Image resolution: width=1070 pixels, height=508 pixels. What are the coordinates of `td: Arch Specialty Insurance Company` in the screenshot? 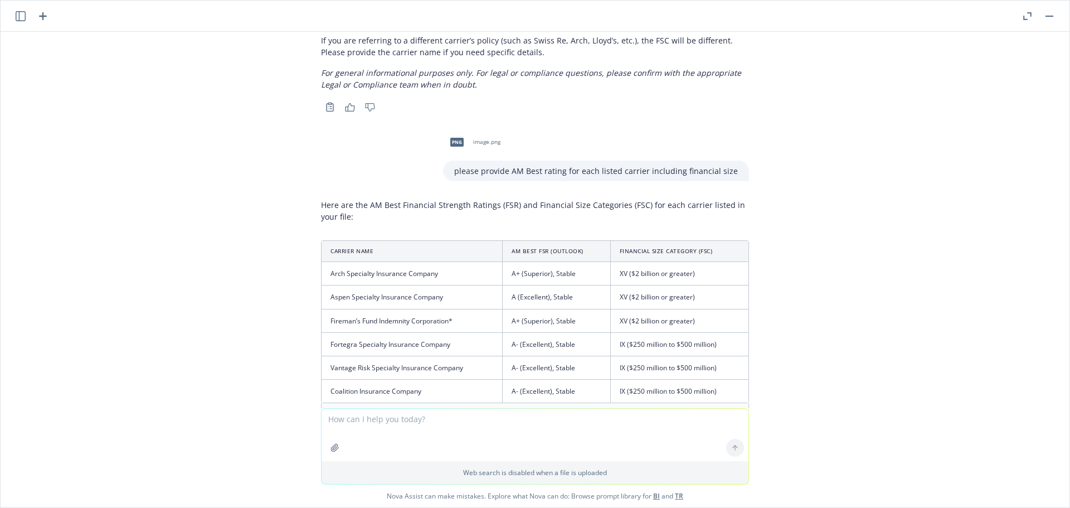 It's located at (412, 274).